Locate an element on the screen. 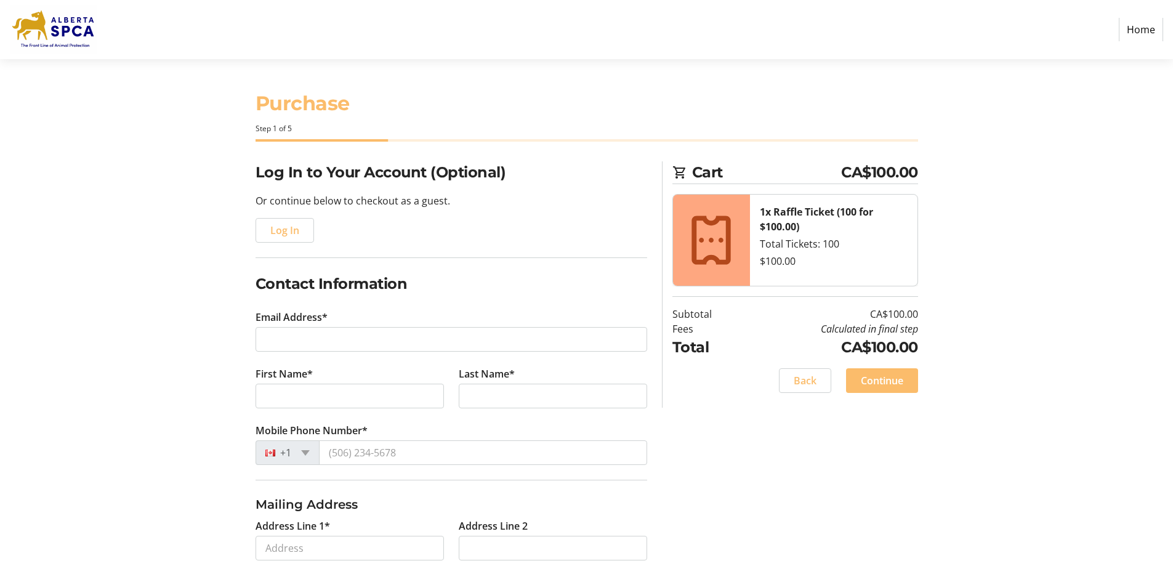  span: Back is located at coordinates (805, 380).